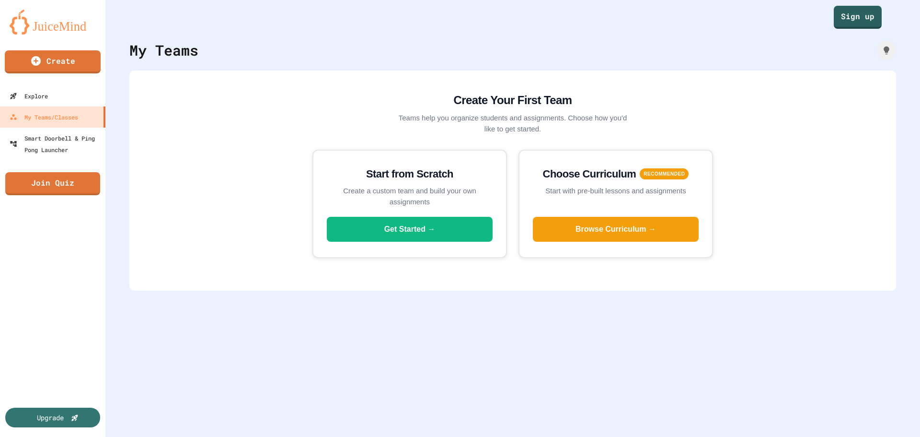 Image resolution: width=920 pixels, height=437 pixels. What do you see at coordinates (664, 173) in the screenshot?
I see `span: RECOMMENDED` at bounding box center [664, 173].